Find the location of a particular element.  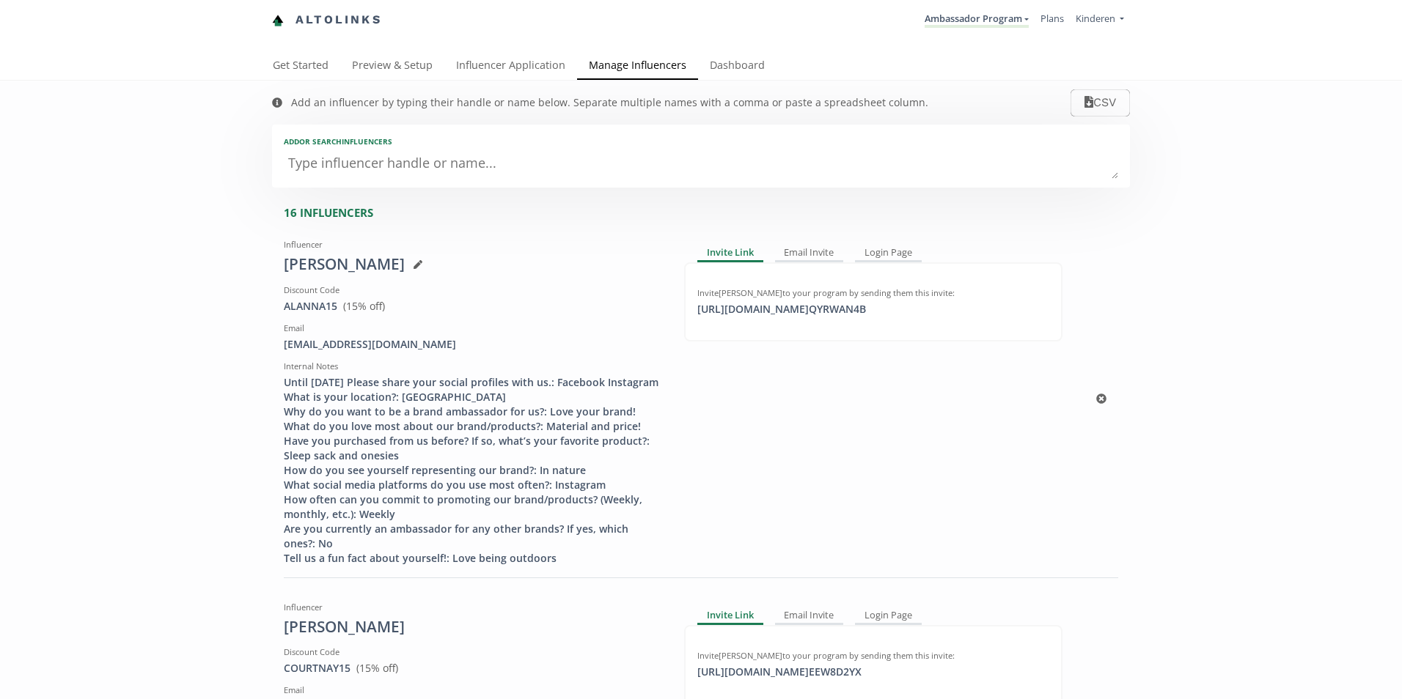

a: Ambassador Program is located at coordinates (976, 20).